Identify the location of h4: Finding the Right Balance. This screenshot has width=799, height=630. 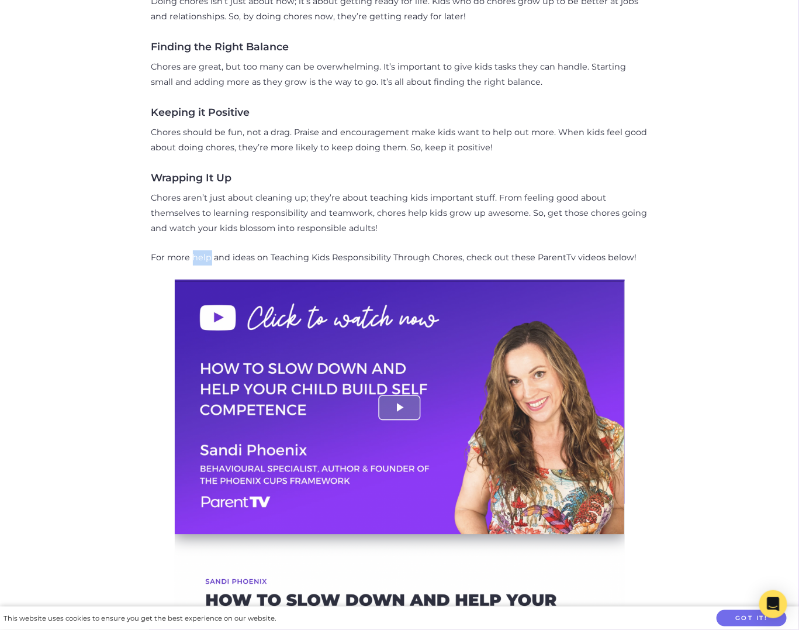
(400, 47).